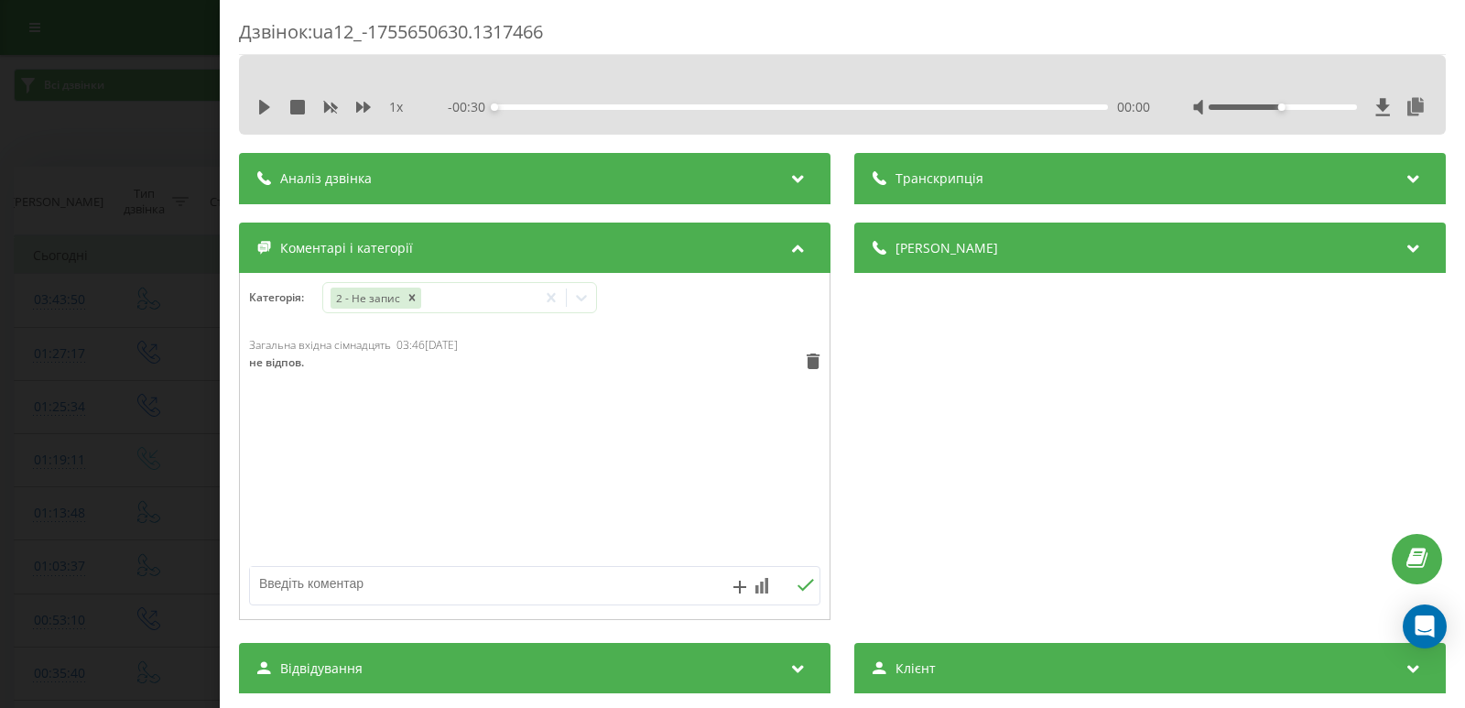 The image size is (1465, 708). What do you see at coordinates (346, 248) in the screenshot?
I see `span: Коментарі і категорії` at bounding box center [346, 248].